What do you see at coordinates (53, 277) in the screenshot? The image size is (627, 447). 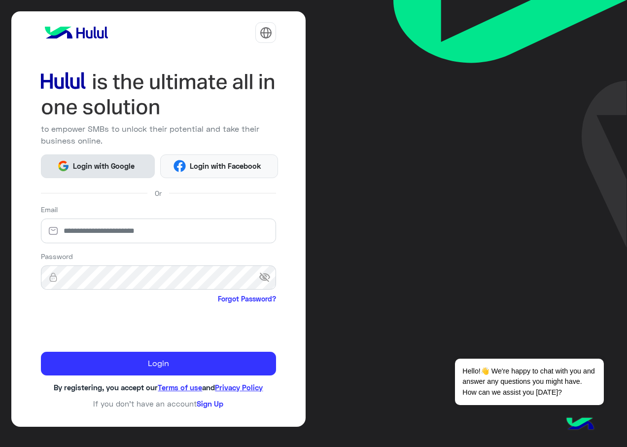 I see `img: lock` at bounding box center [53, 277].